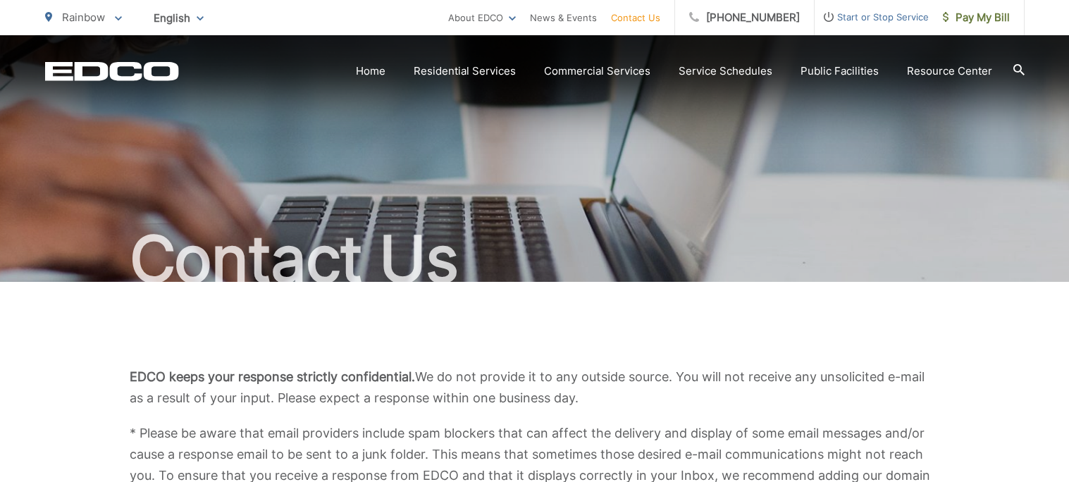  I want to click on a: Home, so click(371, 71).